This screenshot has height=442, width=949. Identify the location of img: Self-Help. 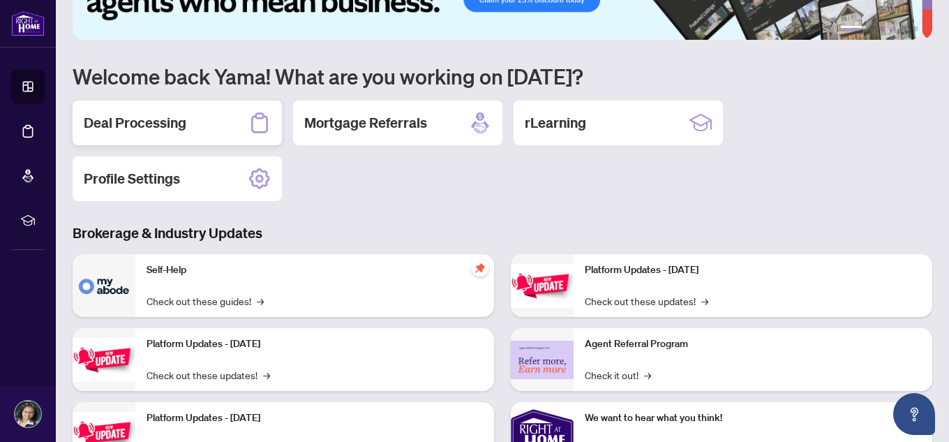
(104, 285).